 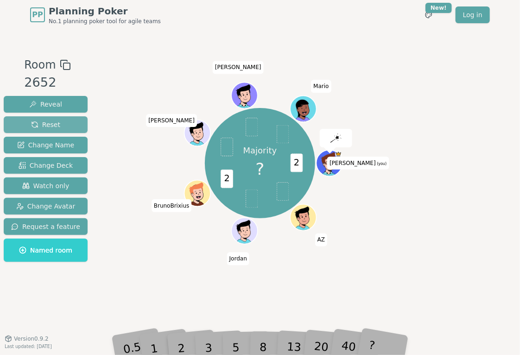 I want to click on button: Request a feature, so click(x=45, y=227).